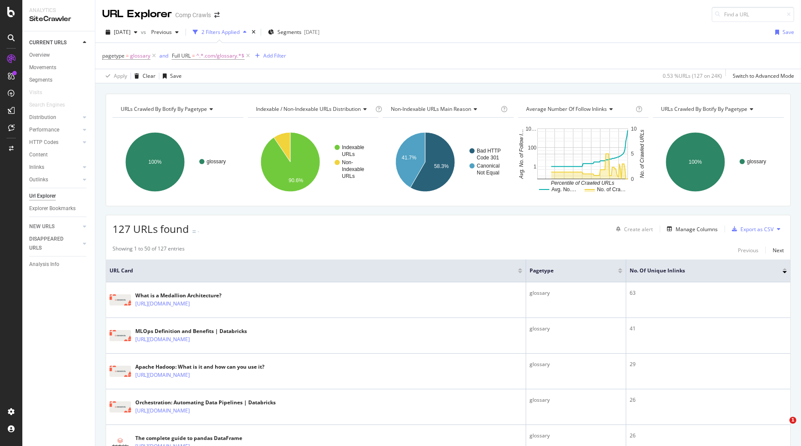 This screenshot has width=801, height=446. What do you see at coordinates (55, 117) in the screenshot?
I see `a: Distribution` at bounding box center [55, 117].